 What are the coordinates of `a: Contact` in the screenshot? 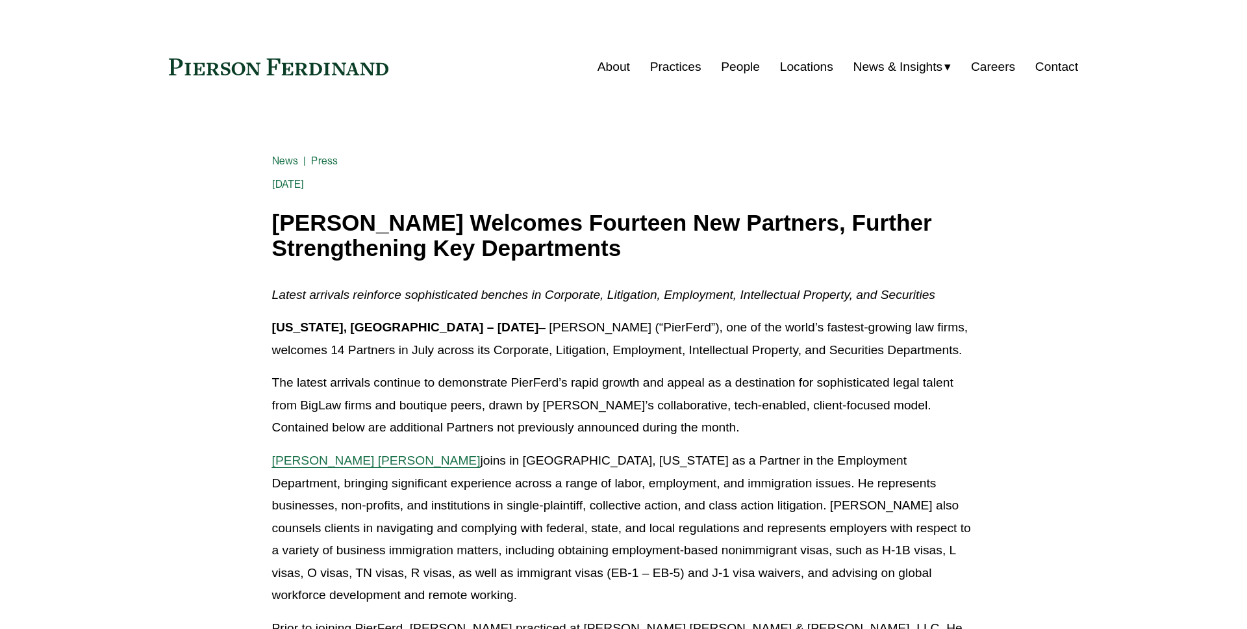 It's located at (1057, 67).